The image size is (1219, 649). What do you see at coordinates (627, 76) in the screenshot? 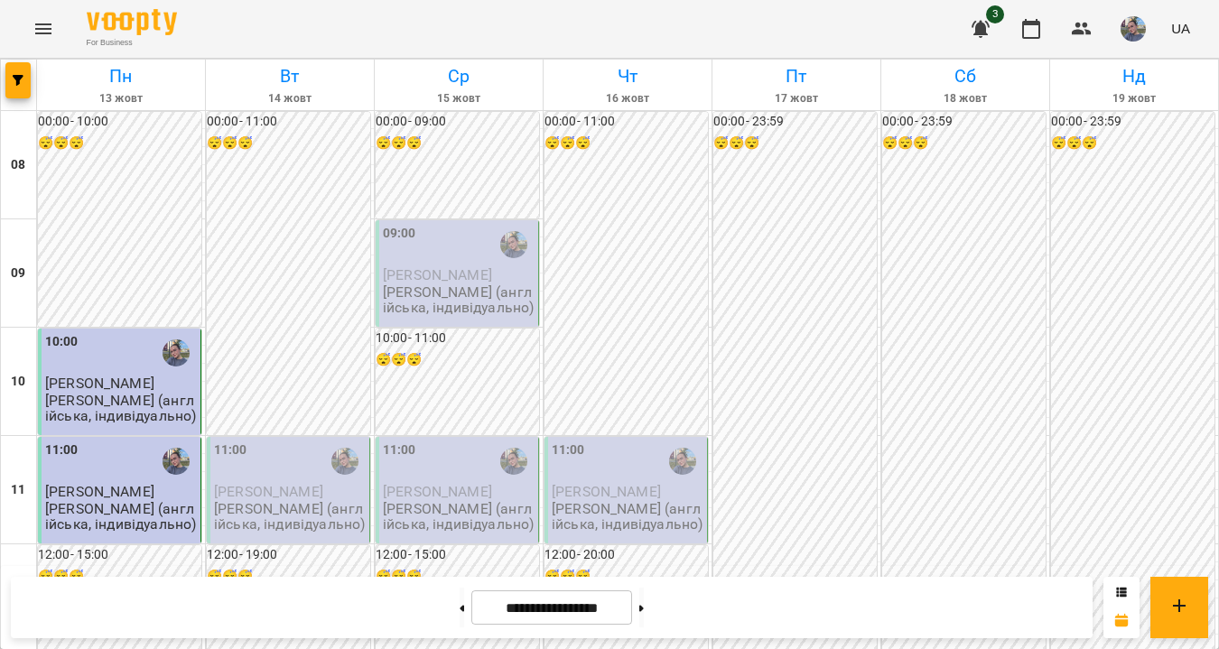
I see `h6: Чт` at bounding box center [627, 76].